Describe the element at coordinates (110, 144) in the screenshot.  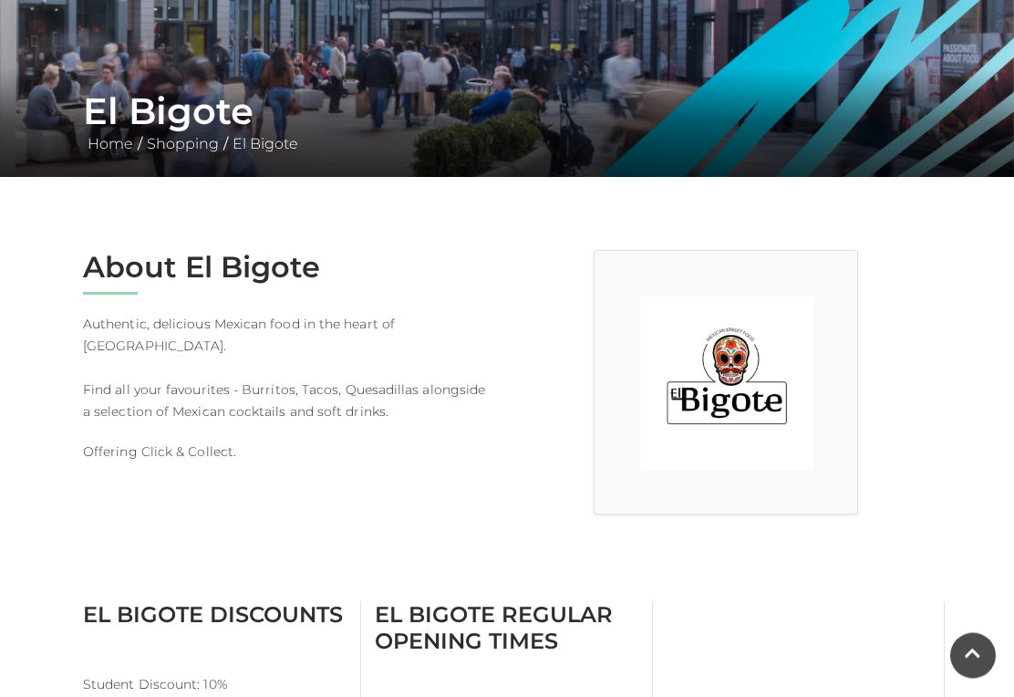
I see `a: Home` at that location.